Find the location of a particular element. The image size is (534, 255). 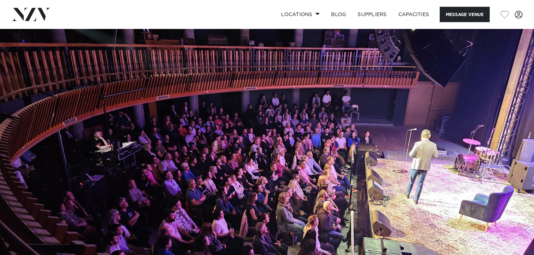

a: Locations is located at coordinates (300, 14).